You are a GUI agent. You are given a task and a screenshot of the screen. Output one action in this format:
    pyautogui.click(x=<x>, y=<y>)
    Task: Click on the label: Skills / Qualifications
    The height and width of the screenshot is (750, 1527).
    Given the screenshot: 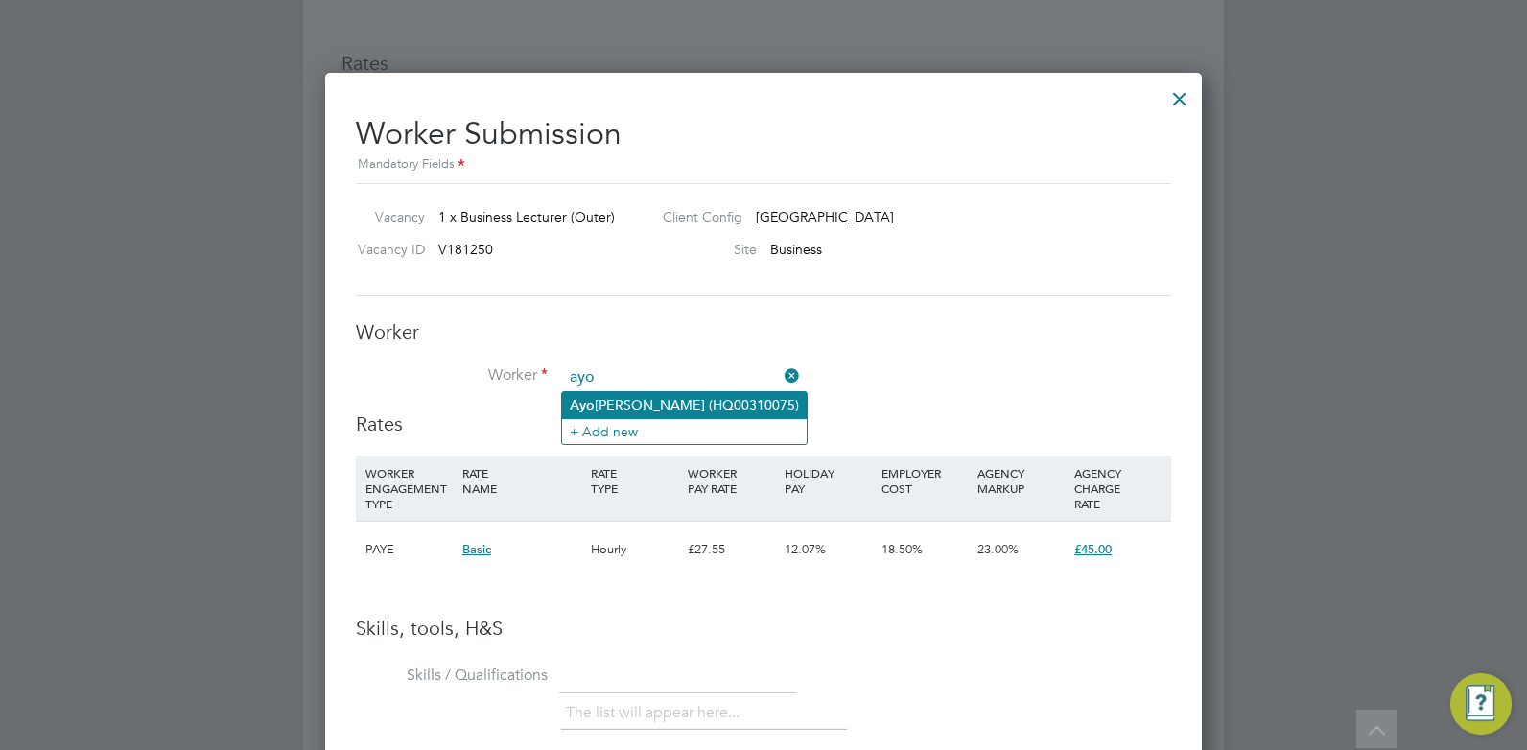 What is the action you would take?
    pyautogui.click(x=452, y=675)
    